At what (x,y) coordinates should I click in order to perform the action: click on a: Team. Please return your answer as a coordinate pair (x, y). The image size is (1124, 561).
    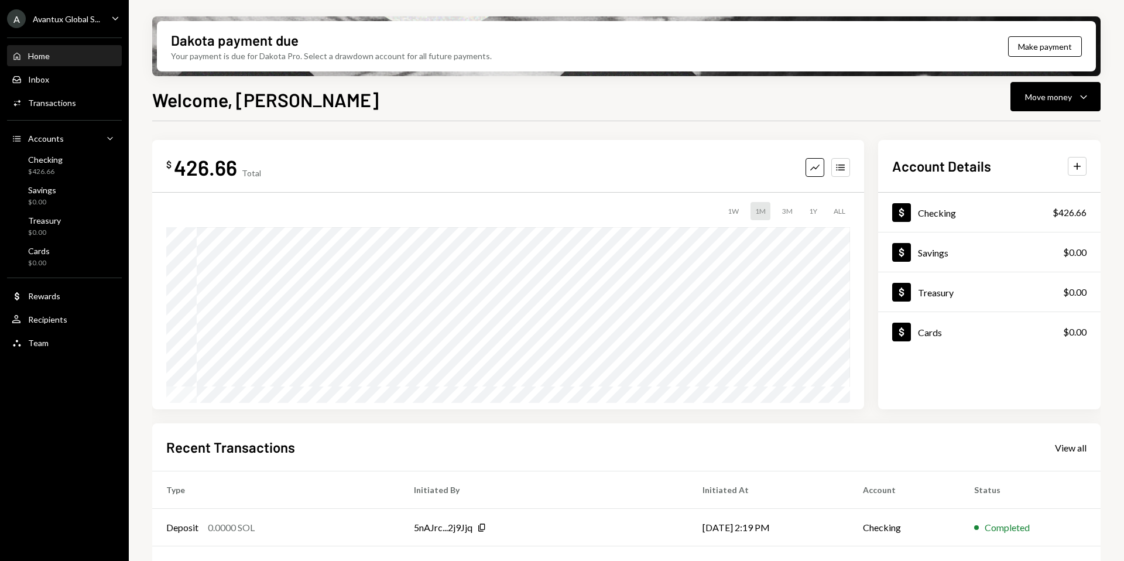
    Looking at the image, I should click on (64, 342).